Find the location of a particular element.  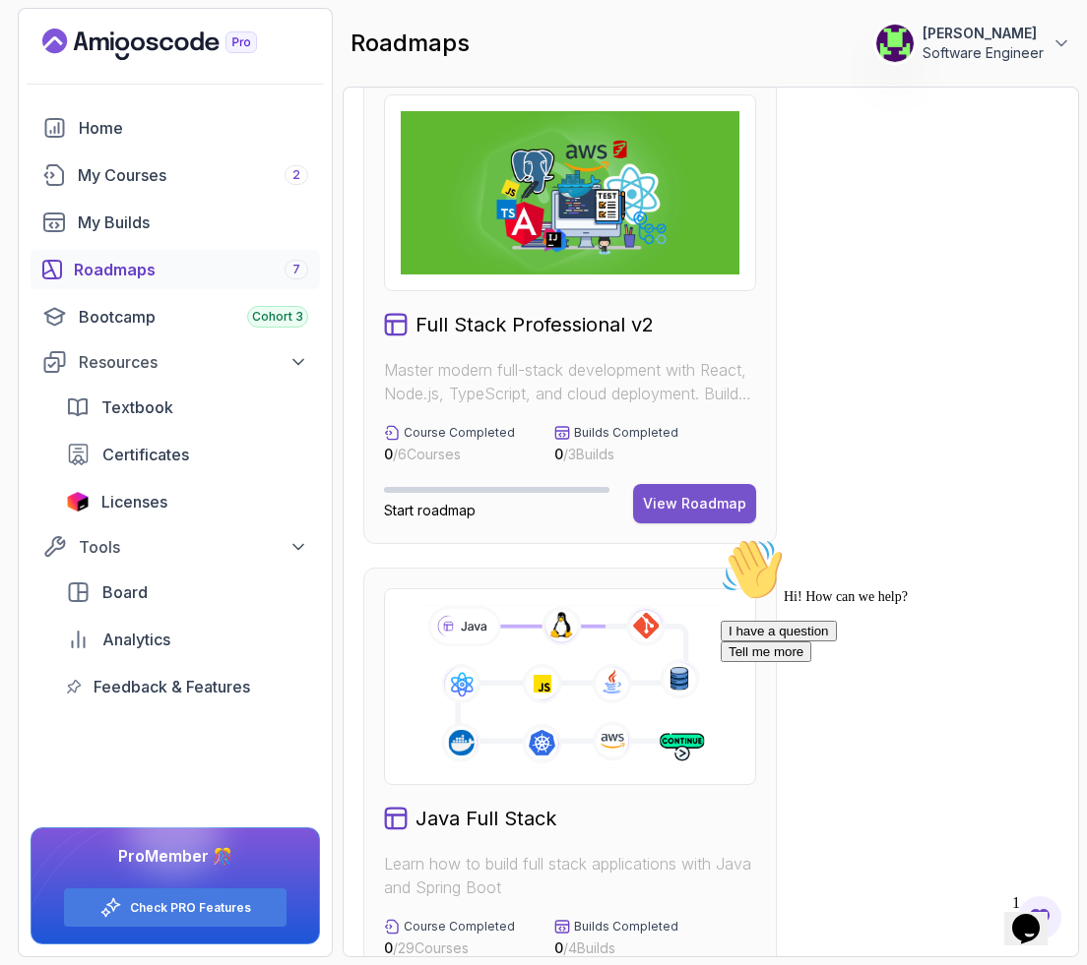

div: My Builds is located at coordinates (193, 222).